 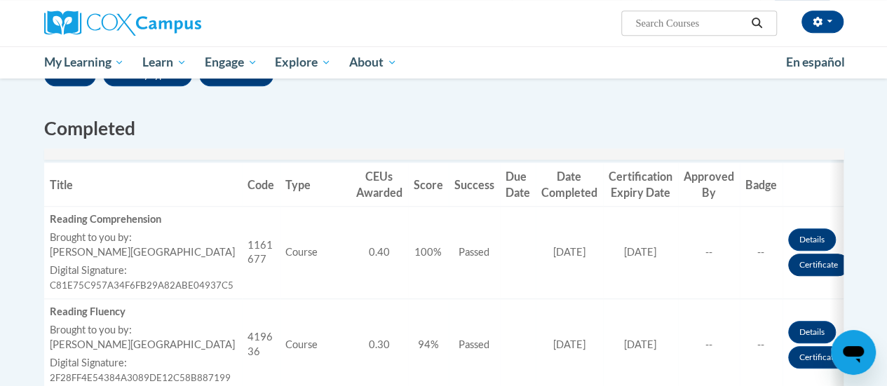 What do you see at coordinates (815, 62) in the screenshot?
I see `span: En español` at bounding box center [815, 62].